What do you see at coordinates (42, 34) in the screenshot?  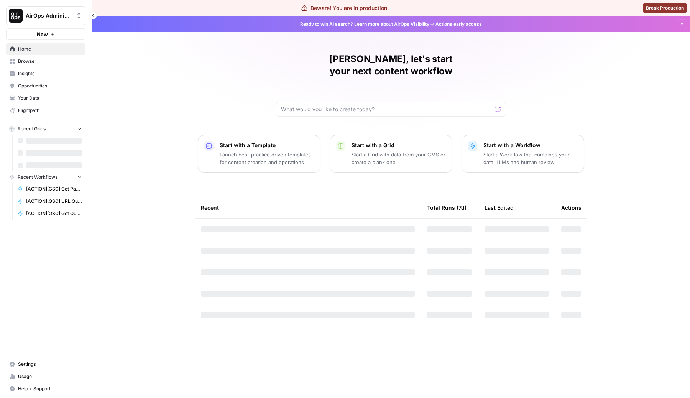 I see `span: New` at bounding box center [42, 34].